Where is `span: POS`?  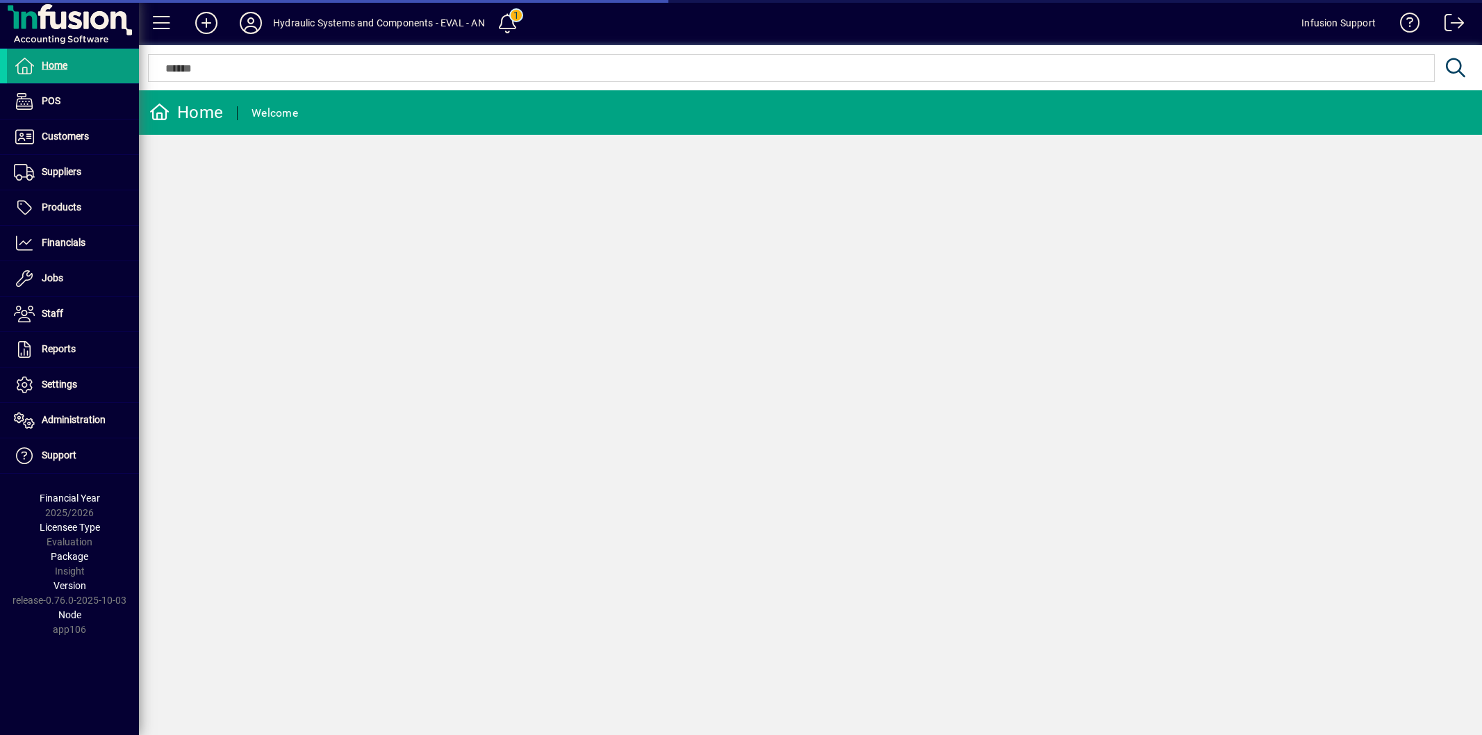
span: POS is located at coordinates (51, 101).